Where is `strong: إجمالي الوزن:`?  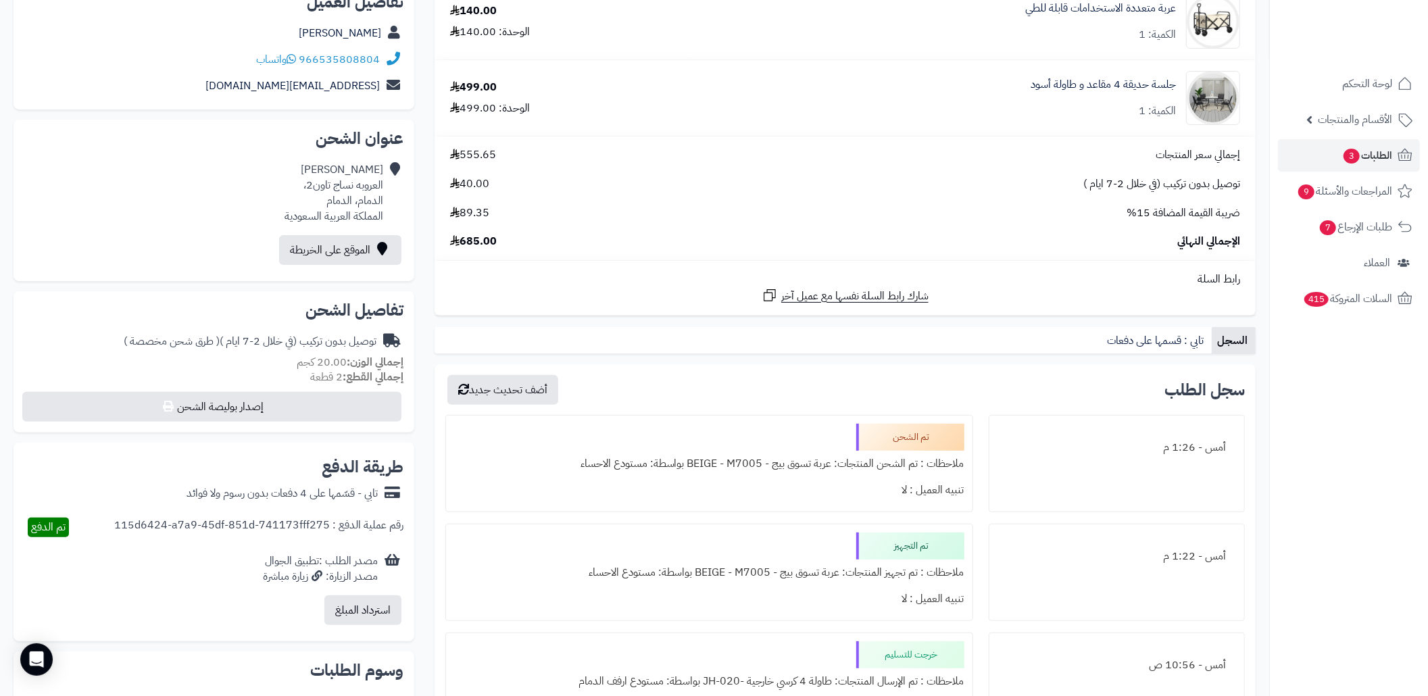 strong: إجمالي الوزن: is located at coordinates (375, 362).